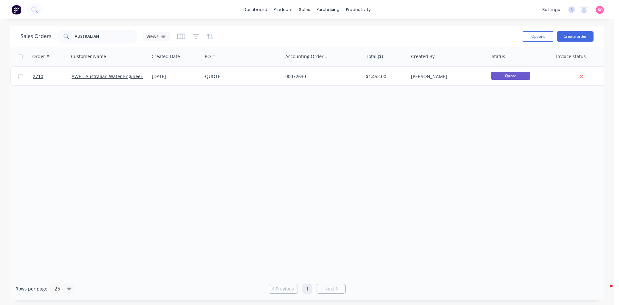 The height and width of the screenshot is (305, 619). I want to click on span: Quote, so click(511, 75).